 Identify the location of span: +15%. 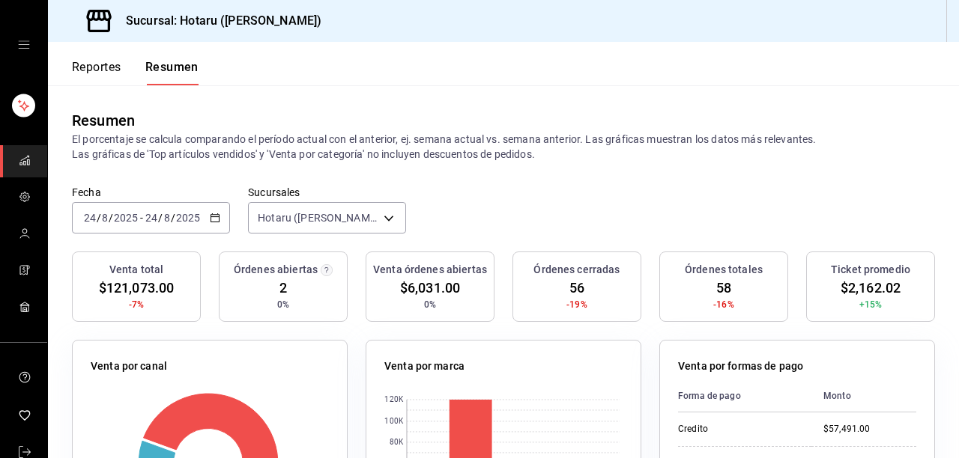
(870, 305).